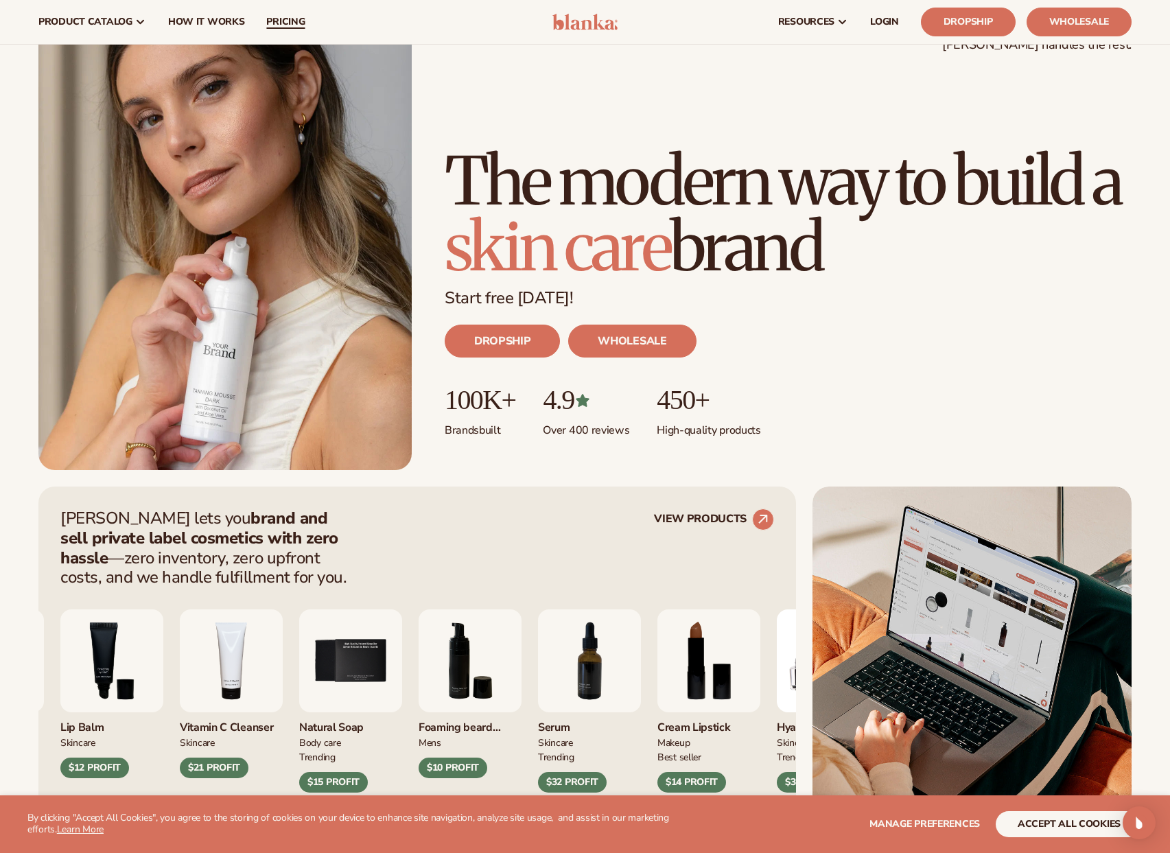  Describe the element at coordinates (358, 824) in the screenshot. I see `p: By clicking "Accept All Cookies", you agree to the storing of cookies on your device to enhance s...` at that location.